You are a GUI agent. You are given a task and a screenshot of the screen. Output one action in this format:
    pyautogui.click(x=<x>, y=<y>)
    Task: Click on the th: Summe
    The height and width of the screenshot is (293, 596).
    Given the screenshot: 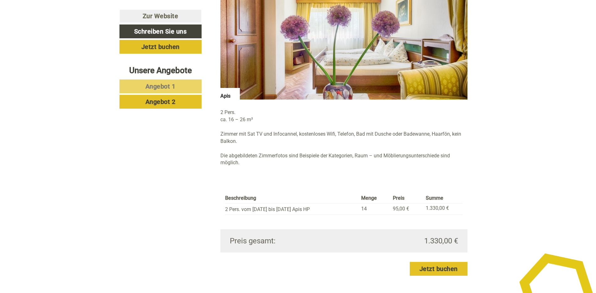 What is the action you would take?
    pyautogui.click(x=443, y=198)
    